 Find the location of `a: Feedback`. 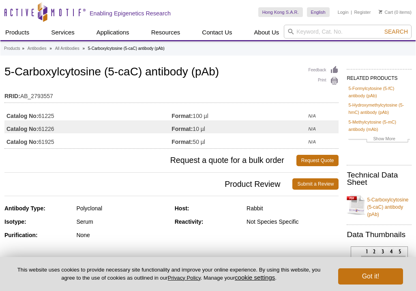

a: Feedback is located at coordinates (323, 70).